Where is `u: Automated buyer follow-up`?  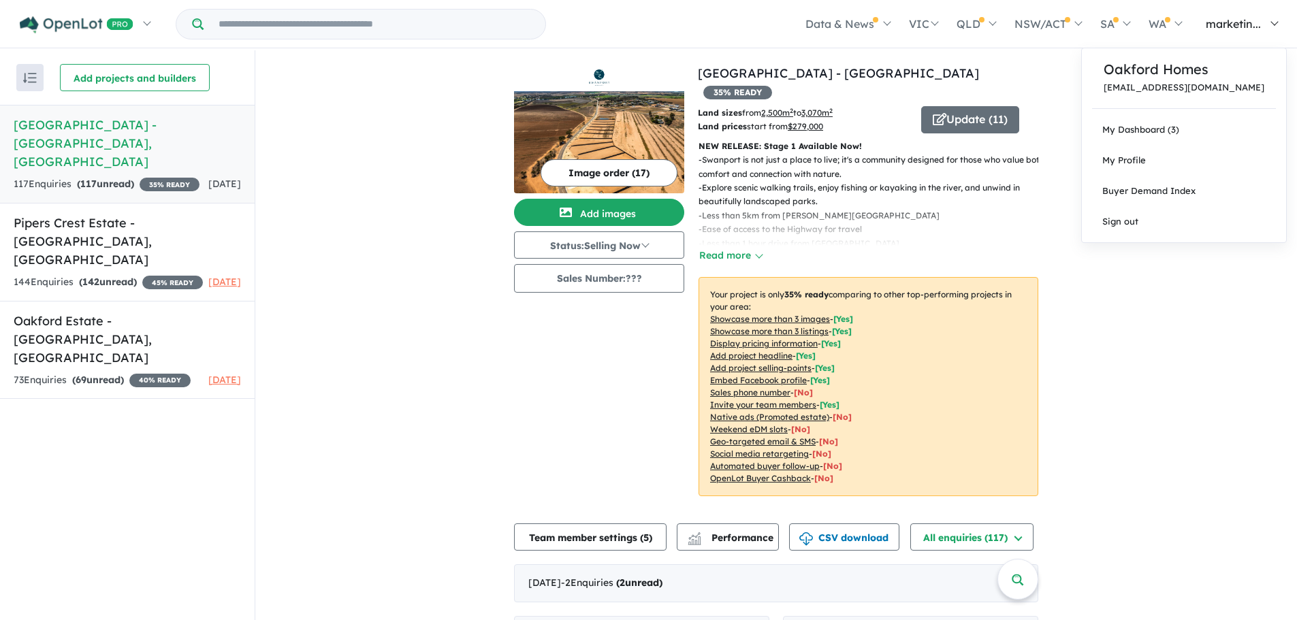
u: Automated buyer follow-up is located at coordinates (765, 466).